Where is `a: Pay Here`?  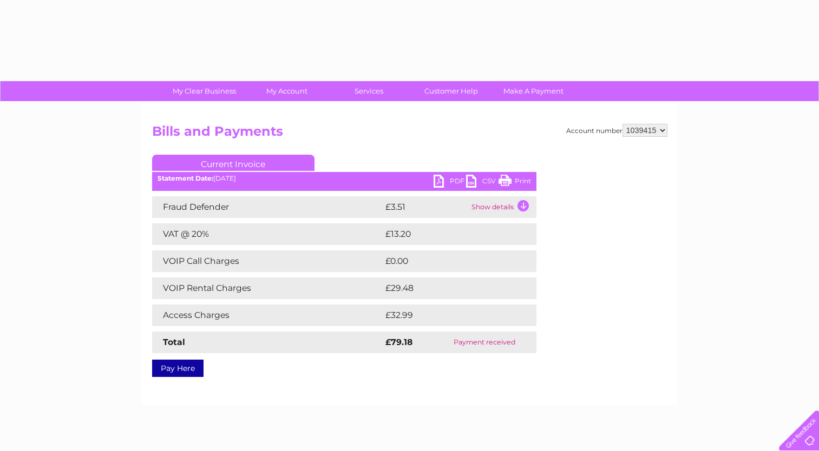 a: Pay Here is located at coordinates (178, 369).